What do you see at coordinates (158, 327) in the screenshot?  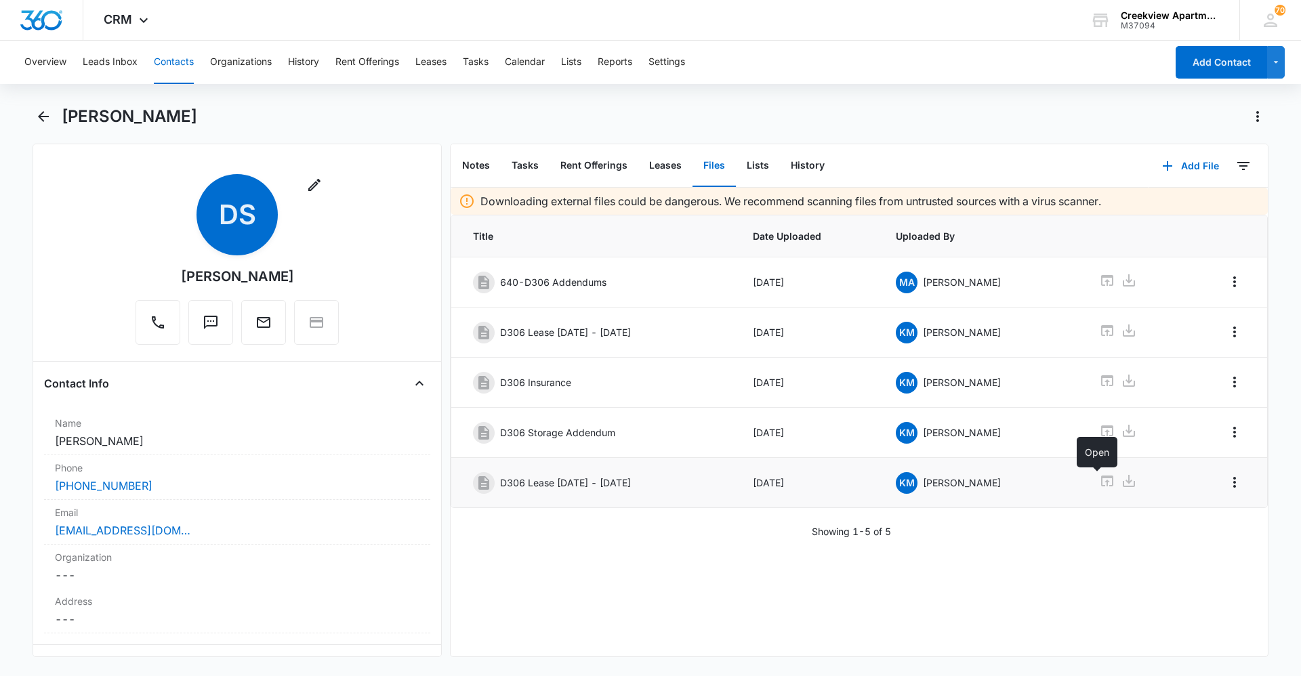 I see `a: Call` at bounding box center [158, 327].